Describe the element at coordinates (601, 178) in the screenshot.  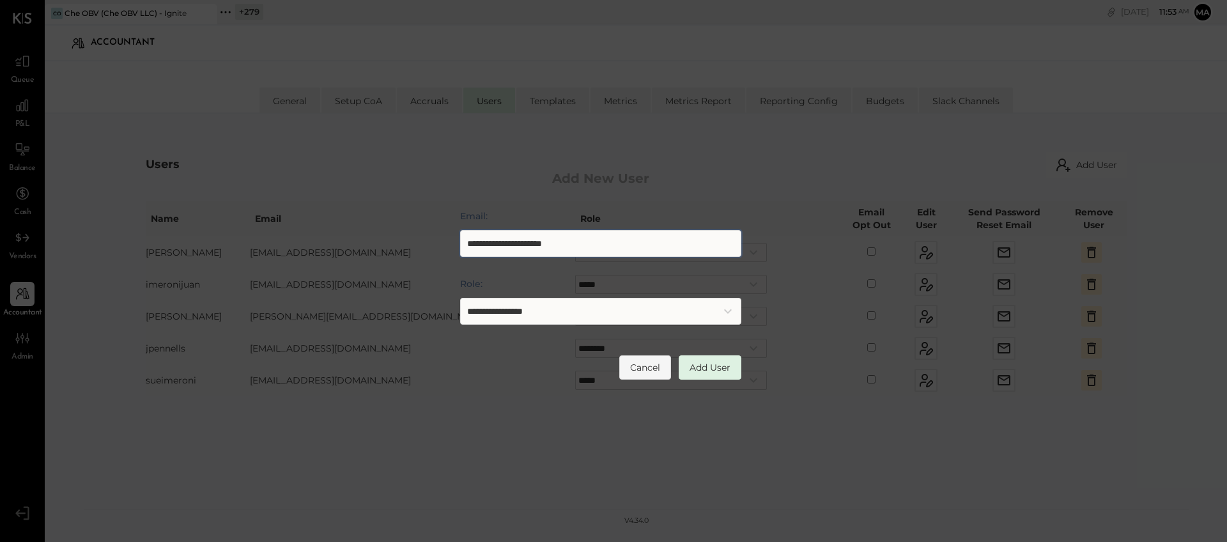
I see `h2: Add New User` at that location.